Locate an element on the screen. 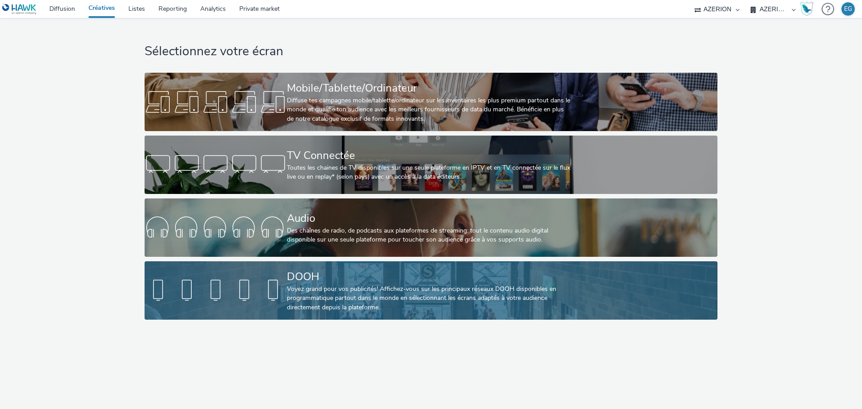 This screenshot has width=862, height=409. a: Hawk Academy is located at coordinates (808, 9).